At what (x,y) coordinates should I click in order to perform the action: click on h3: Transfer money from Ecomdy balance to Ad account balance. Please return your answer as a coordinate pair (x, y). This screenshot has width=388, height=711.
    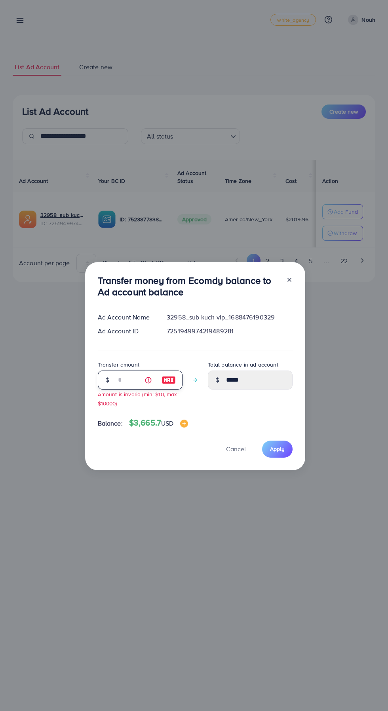
    Looking at the image, I should click on (189, 286).